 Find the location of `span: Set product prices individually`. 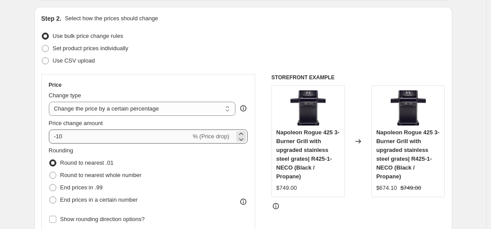

span: Set product prices individually is located at coordinates (91, 48).